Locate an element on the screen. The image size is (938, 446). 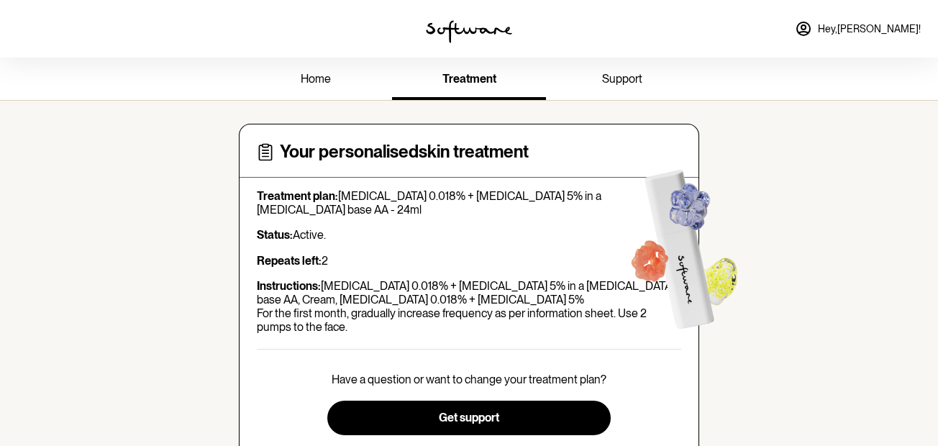
strong: Instructions: is located at coordinates (288, 285).